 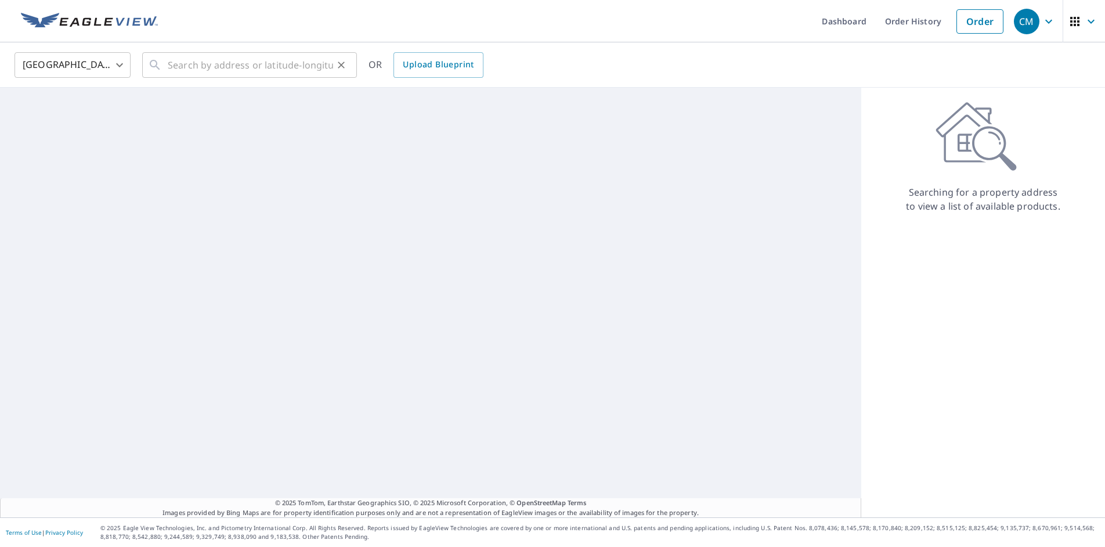 I want to click on span: © 2025 TomTom, Earthstar Geographics SIO, © 2025 Microsoft Corporation, ©, so click(x=431, y=503).